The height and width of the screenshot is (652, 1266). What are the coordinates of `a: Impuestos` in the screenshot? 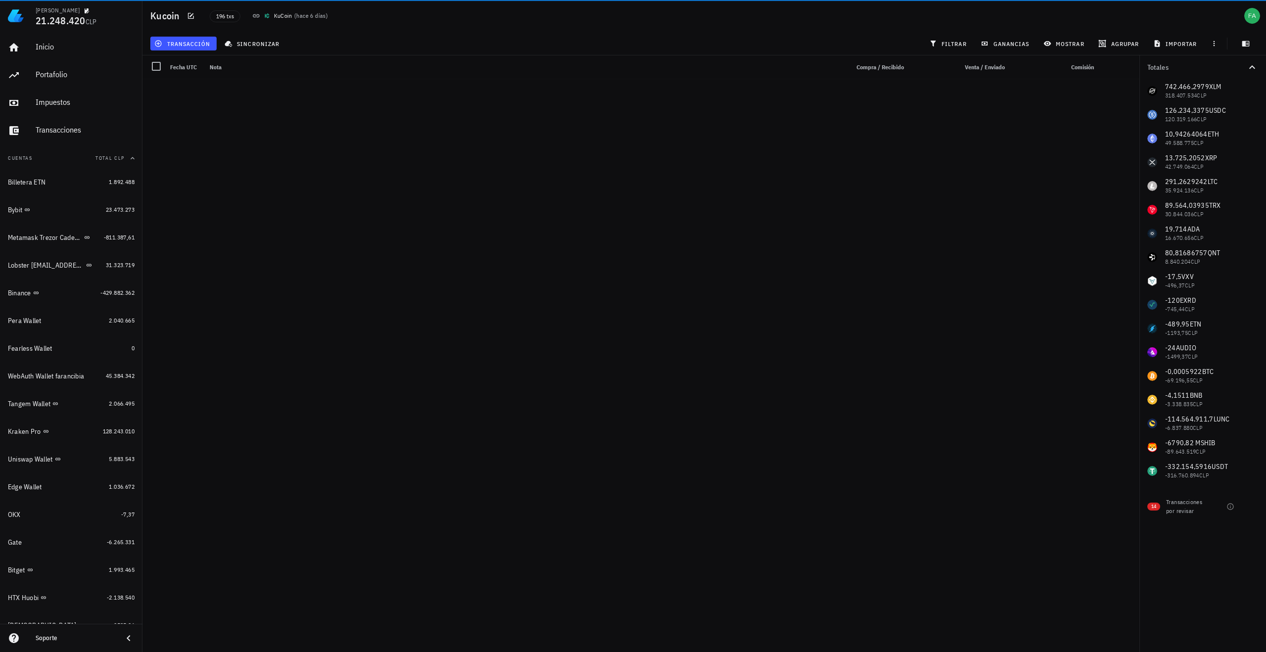 It's located at (71, 103).